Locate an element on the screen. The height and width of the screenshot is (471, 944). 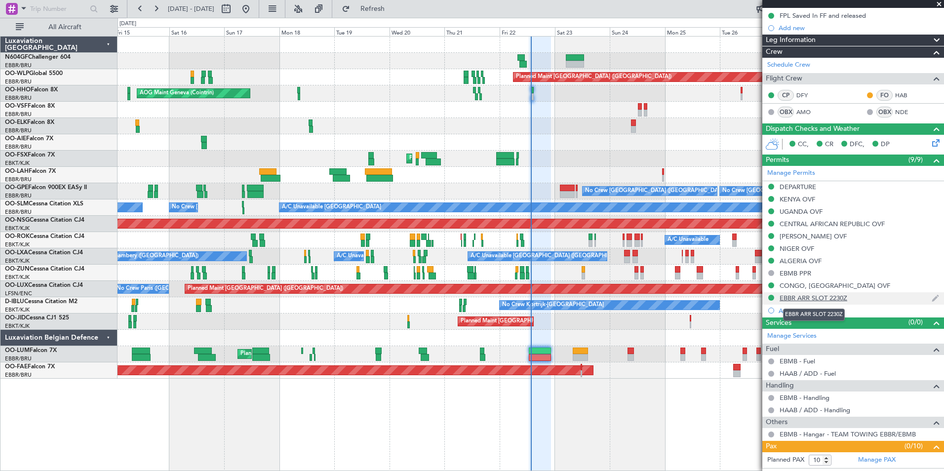
a: HAAB / ADD - Fuel is located at coordinates (807, 373).